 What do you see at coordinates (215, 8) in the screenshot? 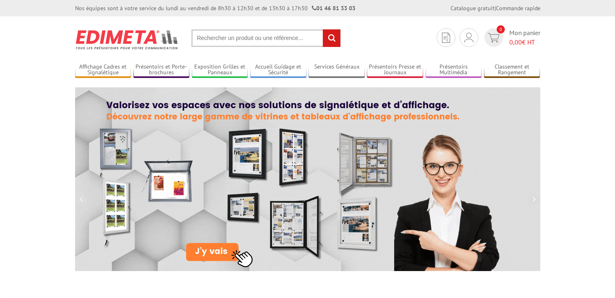
I see `div: Nos équipes sont à votre service du lundi au vendredi de 8h30 à 12h30 et de 13h30 à 17h30` at bounding box center [215, 8].